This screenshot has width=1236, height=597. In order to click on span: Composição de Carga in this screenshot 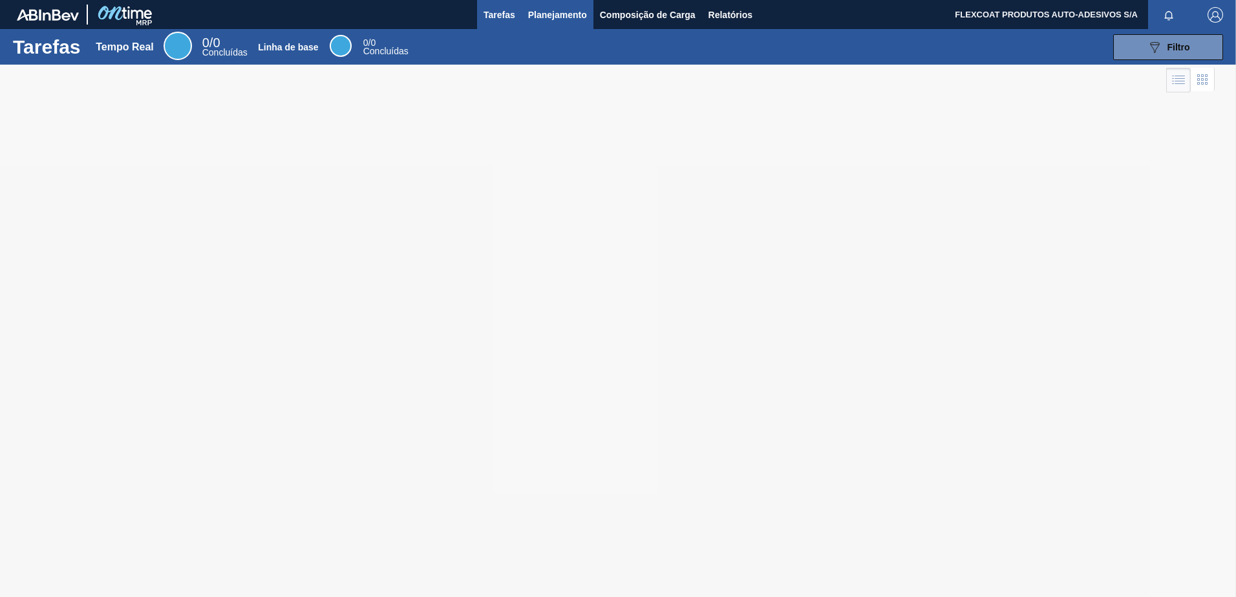, I will do `click(648, 15)`.